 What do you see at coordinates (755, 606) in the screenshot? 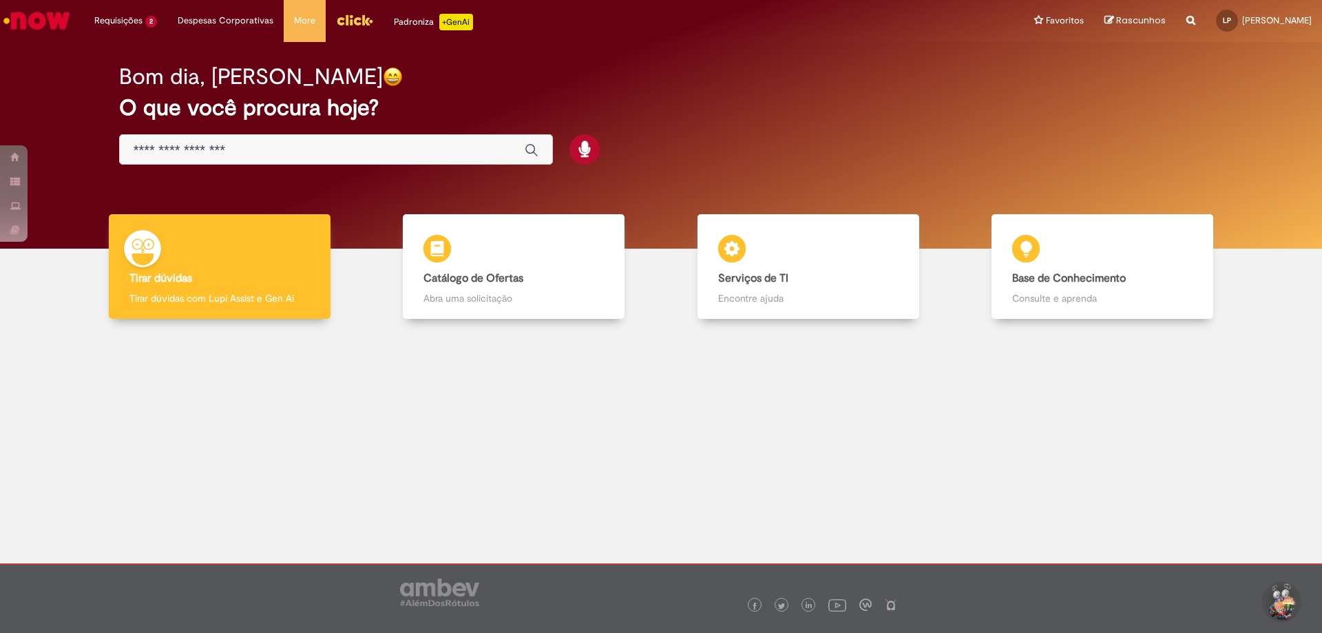
I see `img: logo_footer_facebook.png` at bounding box center [755, 606].